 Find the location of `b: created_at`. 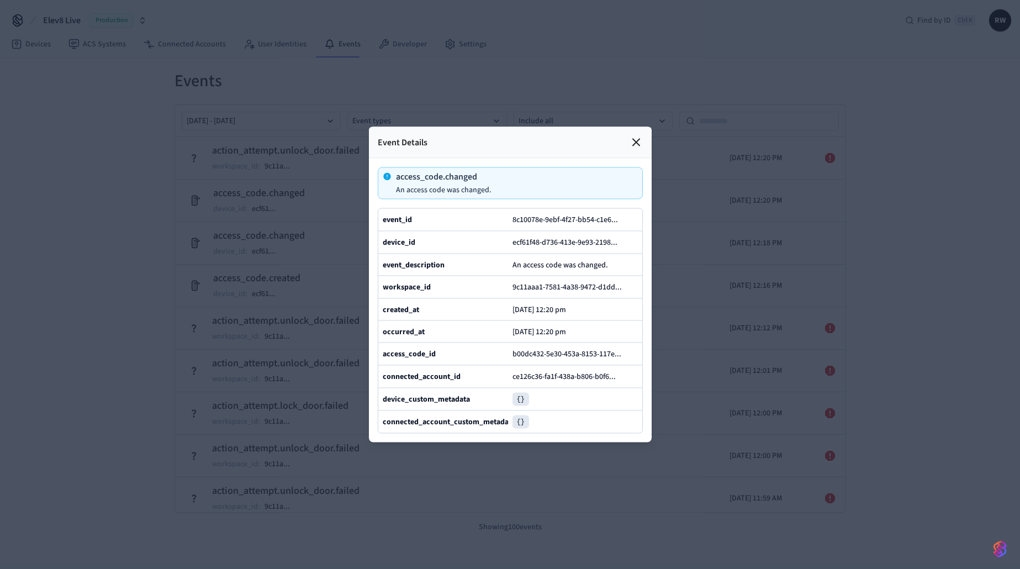

b: created_at is located at coordinates (401, 309).